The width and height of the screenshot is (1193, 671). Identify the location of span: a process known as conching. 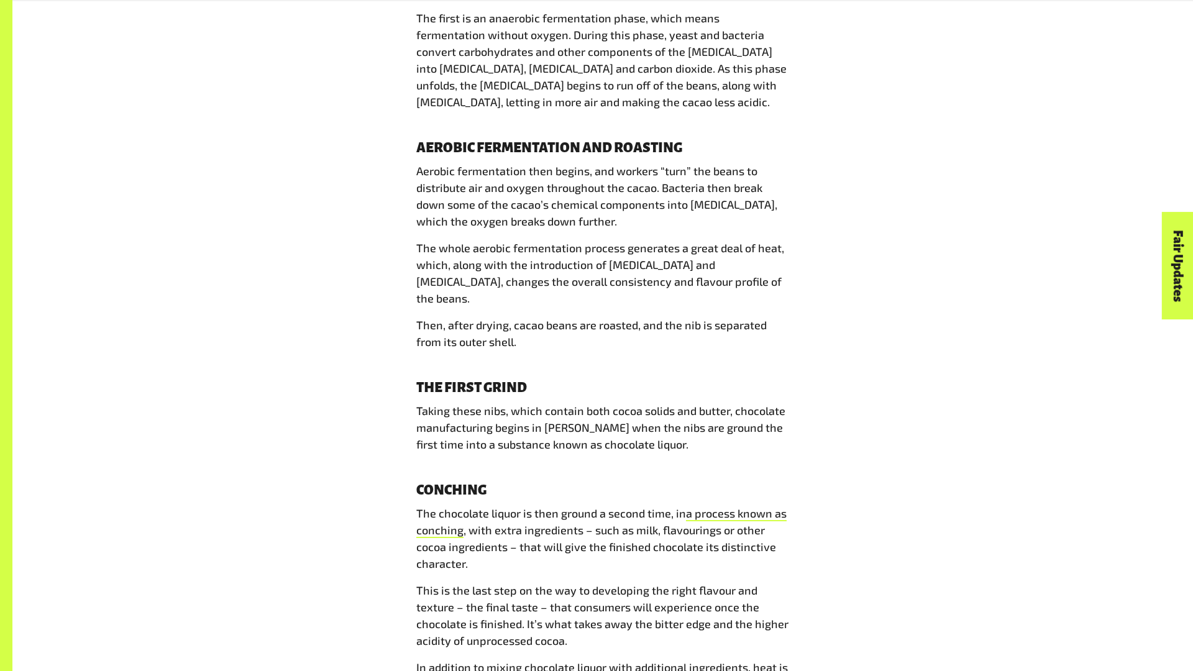
(602, 521).